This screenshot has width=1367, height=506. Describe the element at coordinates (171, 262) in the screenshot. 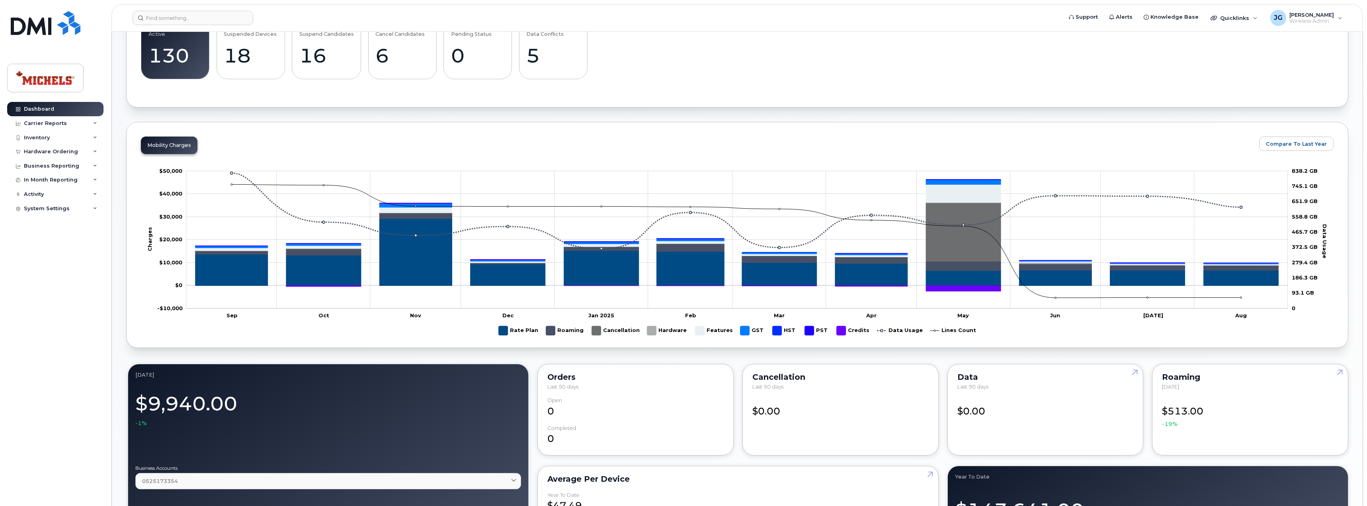

I see `tspan: $10,000` at that location.